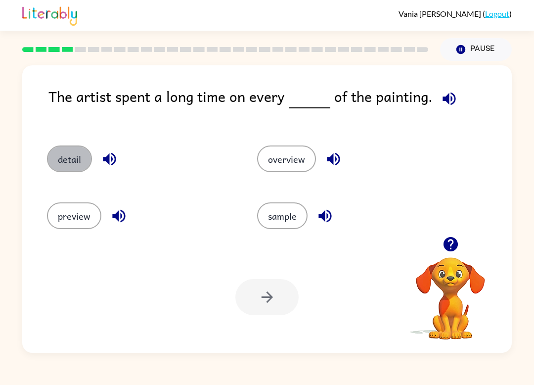  Describe the element at coordinates (49, 15) in the screenshot. I see `img: Literably` at that location.